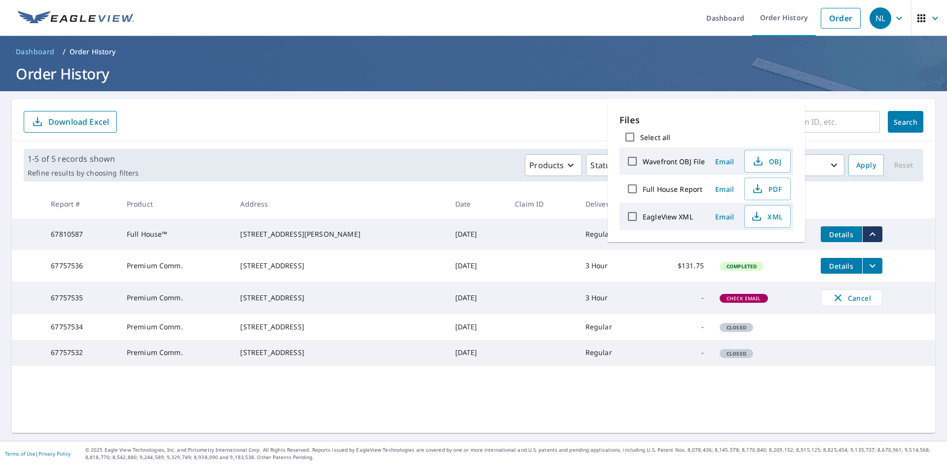  What do you see at coordinates (542, 204) in the screenshot?
I see `th: Claim ID` at bounding box center [542, 204].